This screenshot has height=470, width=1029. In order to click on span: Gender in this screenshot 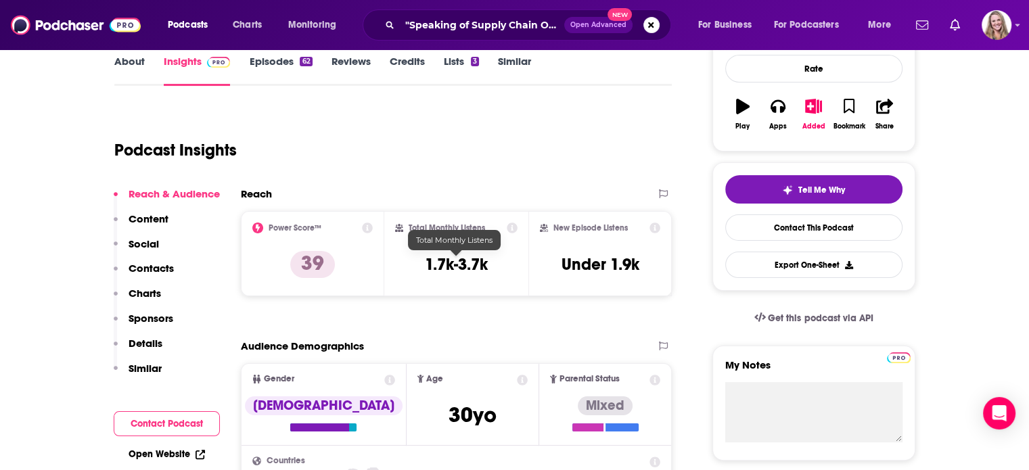, I will do `click(279, 379)`.